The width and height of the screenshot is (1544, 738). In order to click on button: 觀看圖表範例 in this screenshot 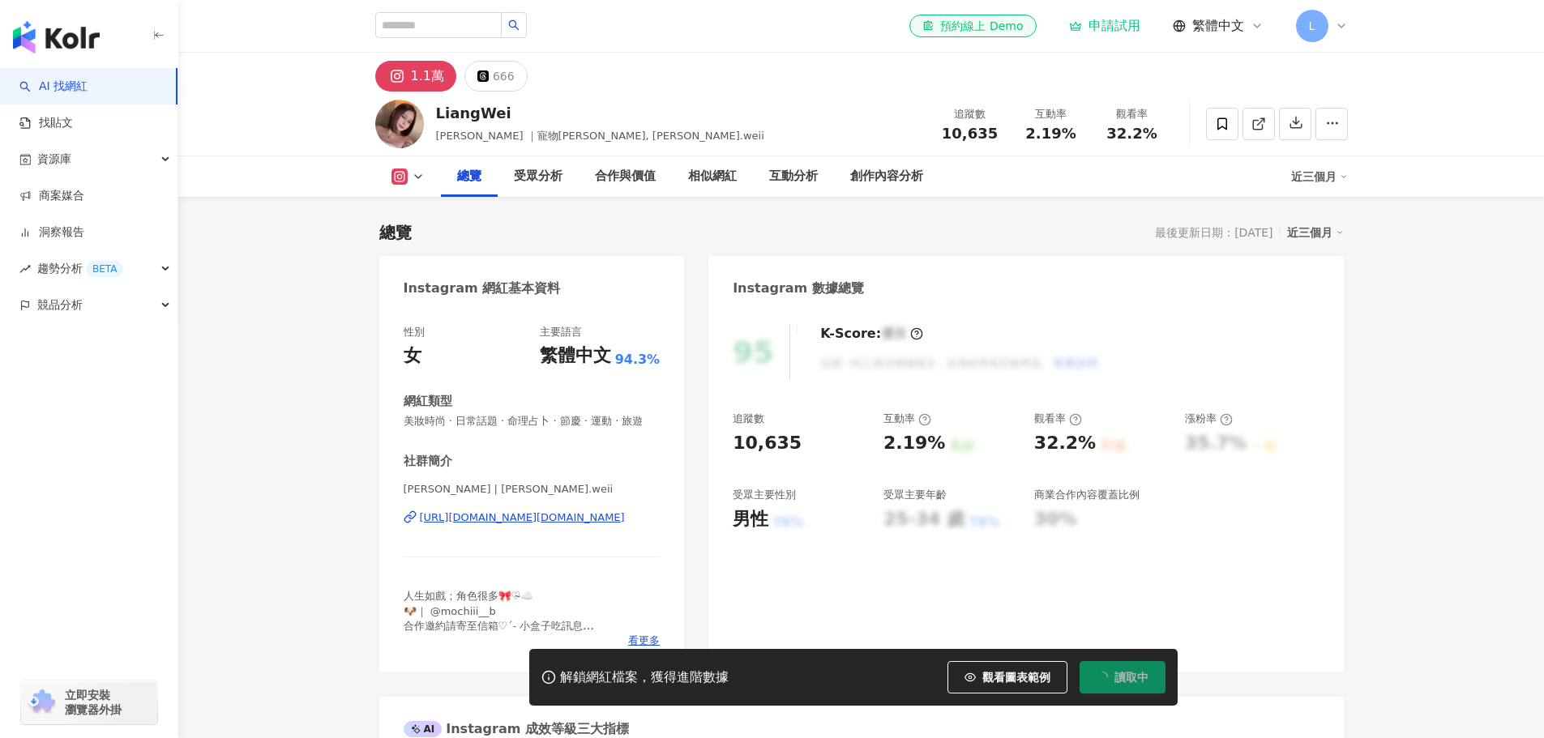, I will do `click(1008, 678)`.